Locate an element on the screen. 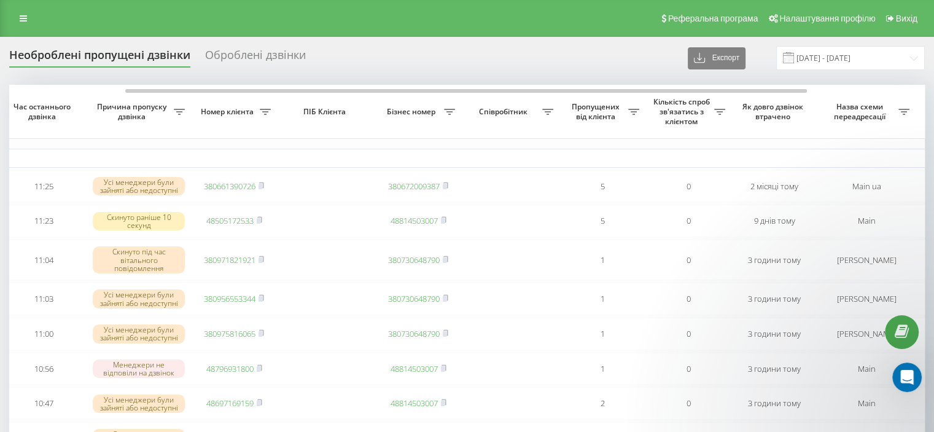 The image size is (934, 432). td: 2 is located at coordinates (603, 403).